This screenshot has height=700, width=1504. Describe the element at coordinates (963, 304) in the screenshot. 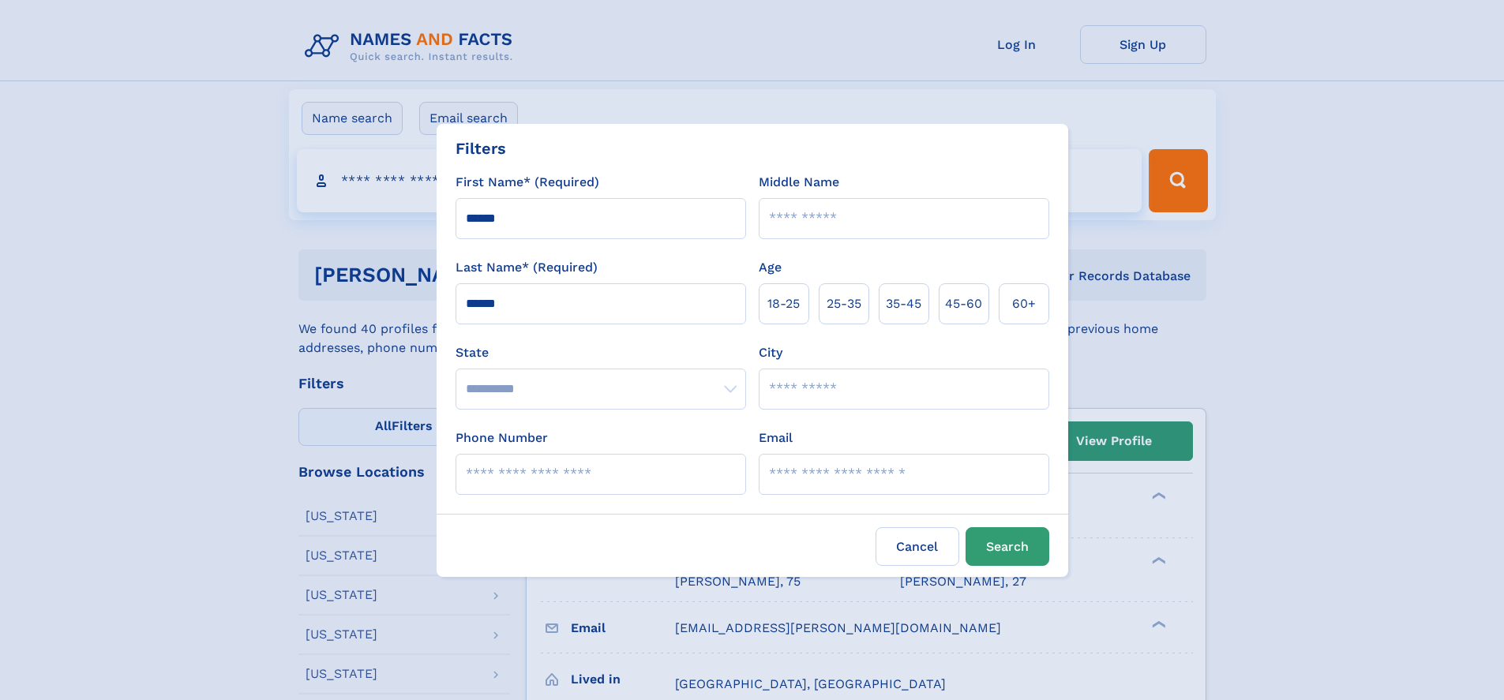

I see `span: 45‑60` at that location.